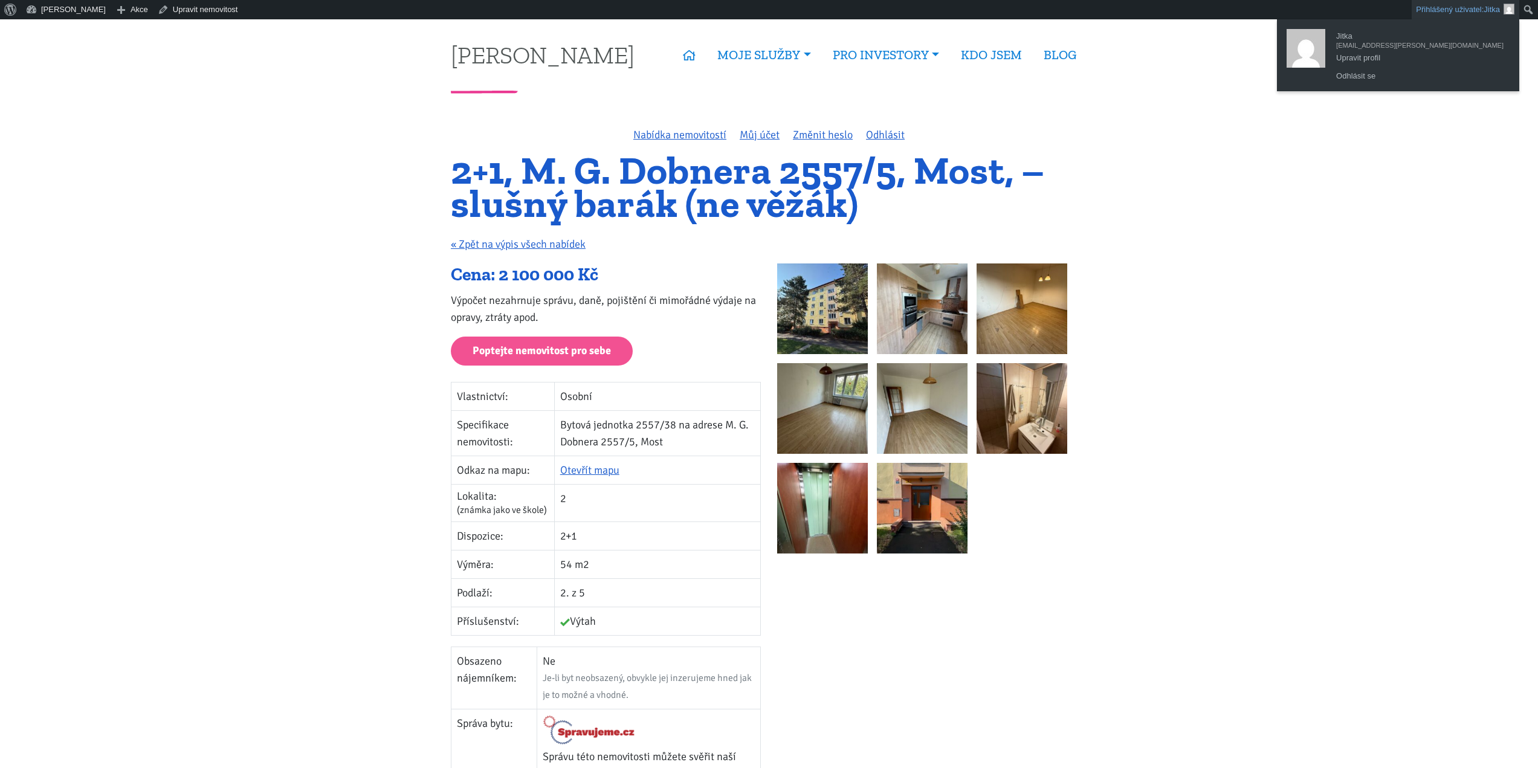  Describe the element at coordinates (494, 678) in the screenshot. I see `td: Obsazeno nájemníkem:` at that location.